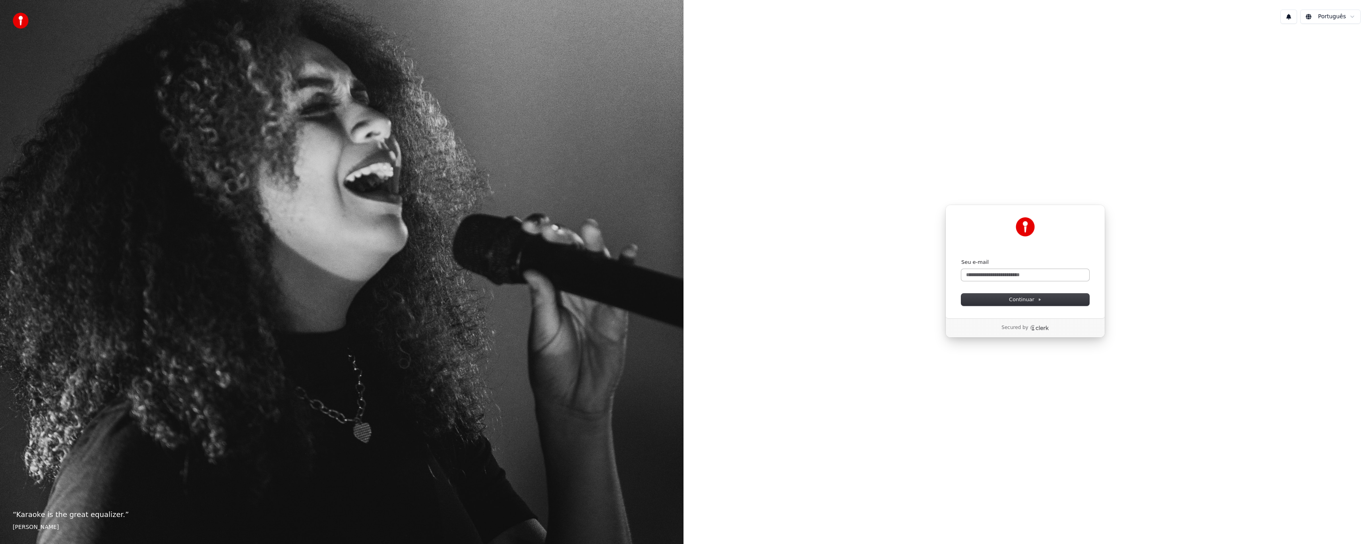 The height and width of the screenshot is (544, 1367). What do you see at coordinates (1025, 227) in the screenshot?
I see `img: Youka` at bounding box center [1025, 227].